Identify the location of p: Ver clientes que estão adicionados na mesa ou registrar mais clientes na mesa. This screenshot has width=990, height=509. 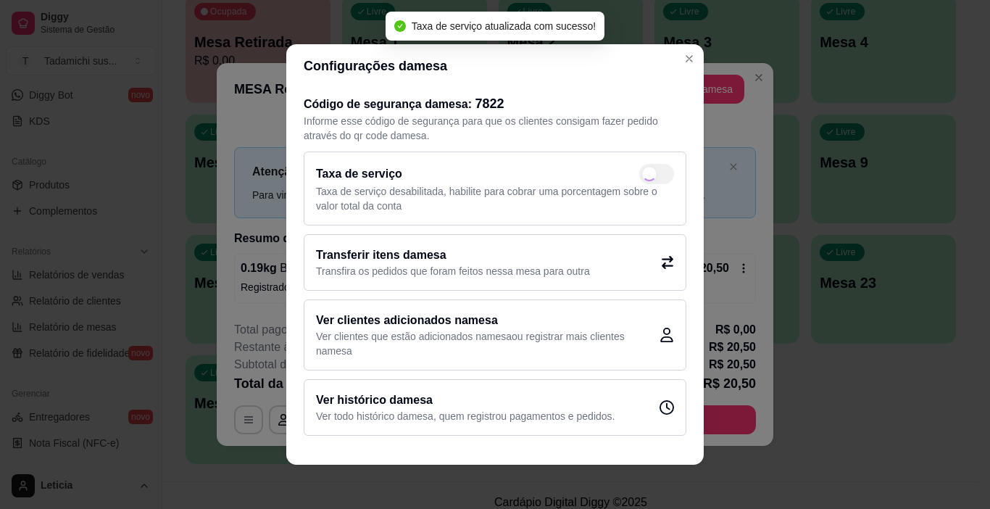
(488, 344).